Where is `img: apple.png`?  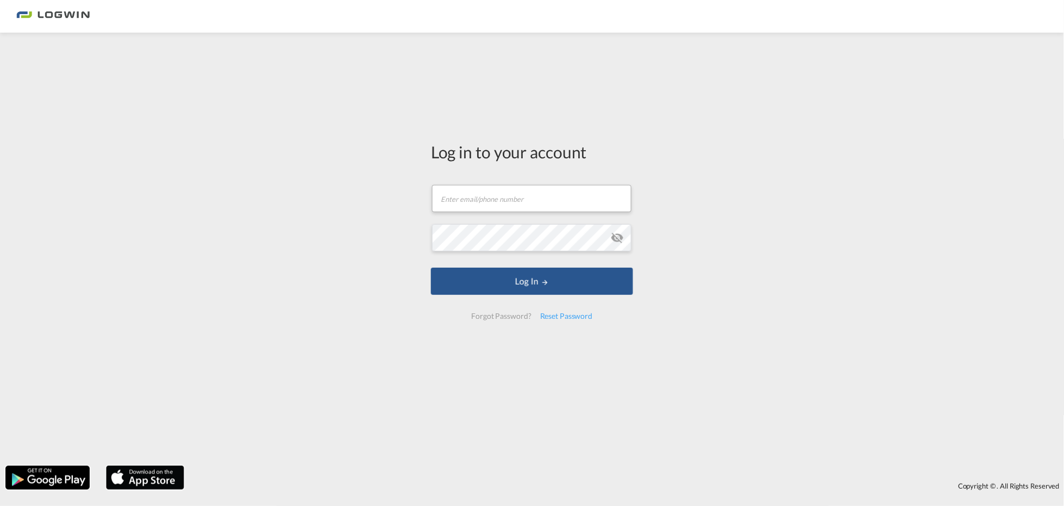
img: apple.png is located at coordinates (145, 477).